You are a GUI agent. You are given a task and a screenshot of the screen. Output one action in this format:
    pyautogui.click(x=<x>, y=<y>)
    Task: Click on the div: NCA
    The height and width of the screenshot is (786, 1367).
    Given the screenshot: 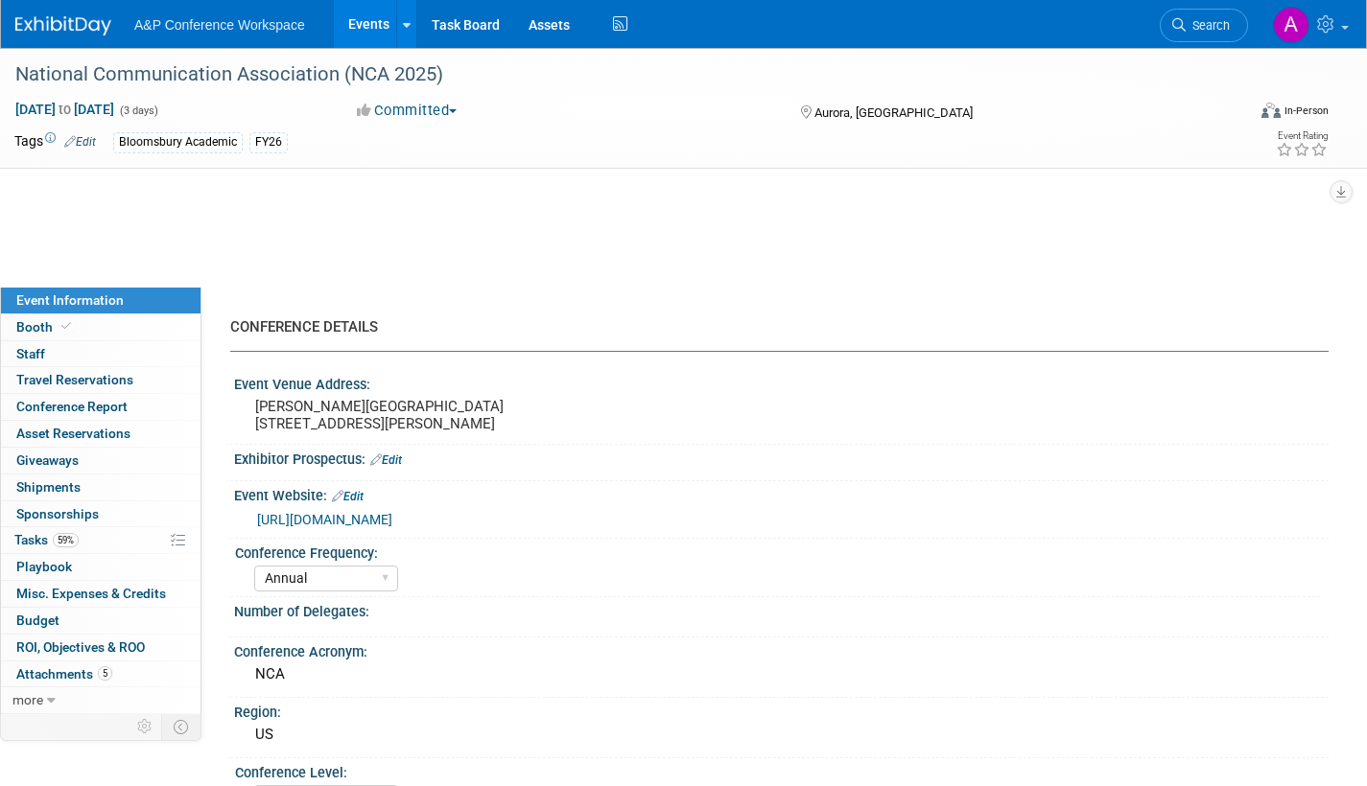 What is the action you would take?
    pyautogui.click(x=781, y=674)
    